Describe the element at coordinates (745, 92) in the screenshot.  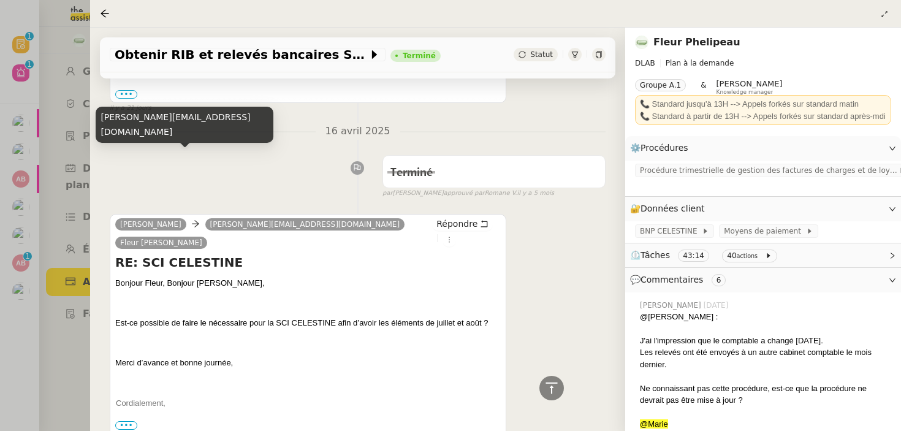
I see `span: Knowledge manager` at that location.